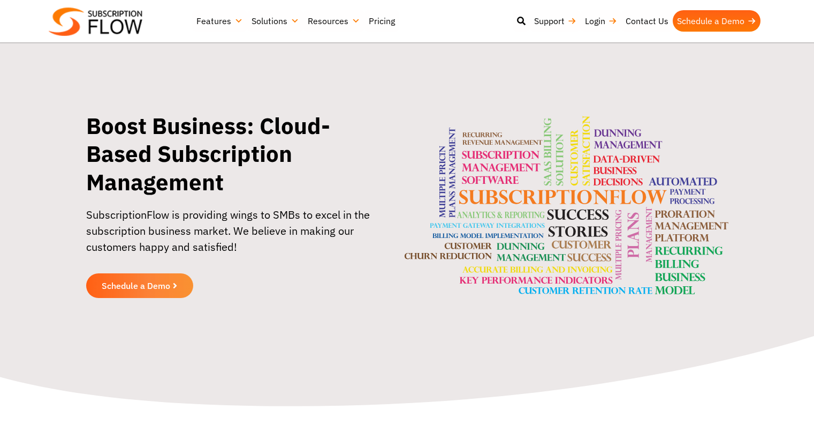  Describe the element at coordinates (382, 21) in the screenshot. I see `a: Pricing` at that location.